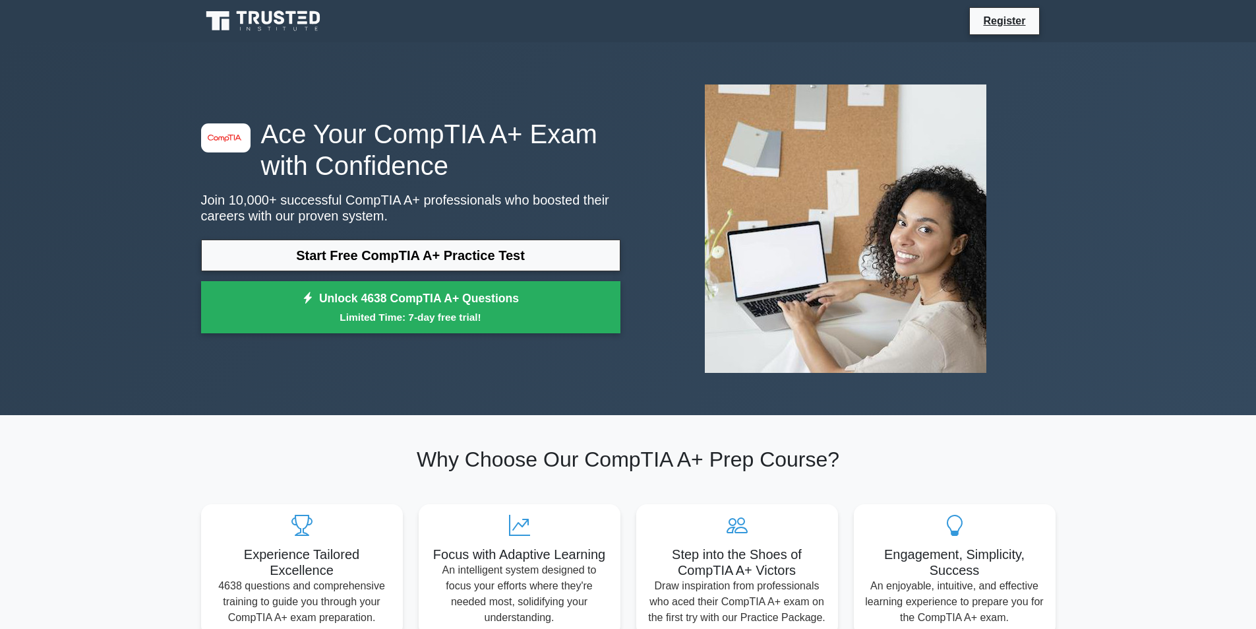 This screenshot has width=1256, height=629. Describe the element at coordinates (411, 255) in the screenshot. I see `a: Start Free CompTIA A+ Practice Test` at that location.